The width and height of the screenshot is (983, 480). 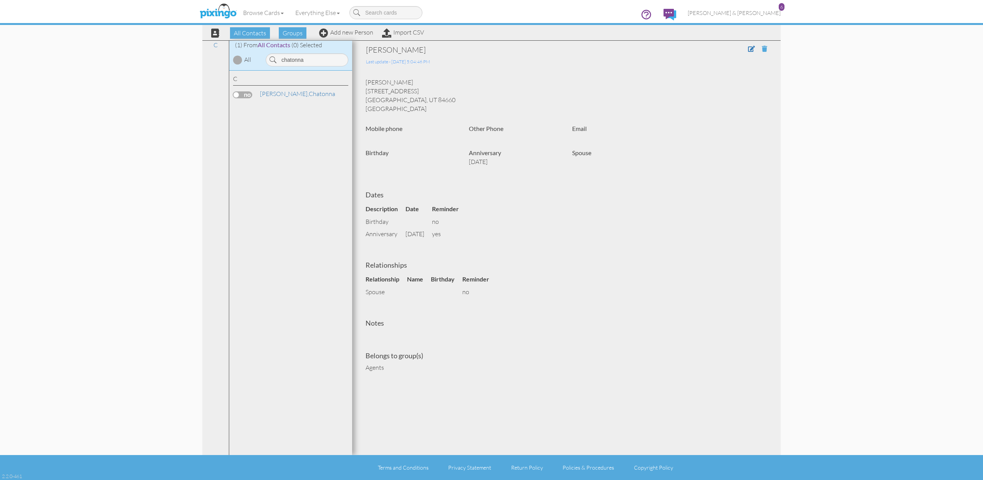 What do you see at coordinates (385, 209) in the screenshot?
I see `th: Description` at bounding box center [385, 209].